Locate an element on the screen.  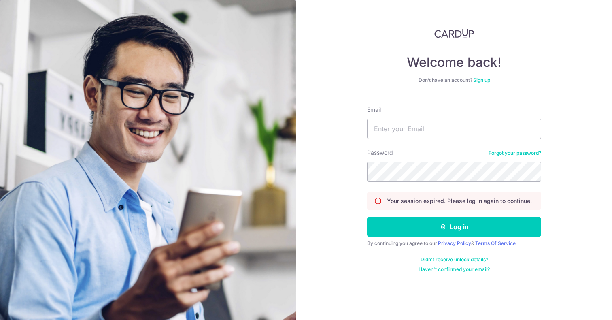
div: By continuing you agree to our & is located at coordinates (454, 243).